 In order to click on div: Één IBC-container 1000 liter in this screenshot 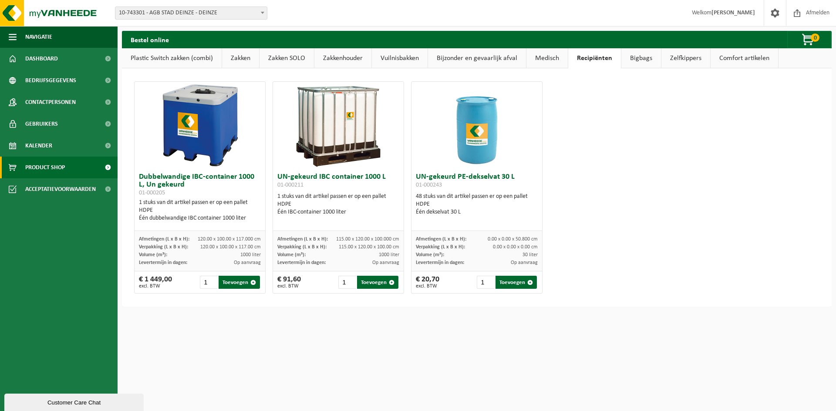, I will do `click(338, 212)`.